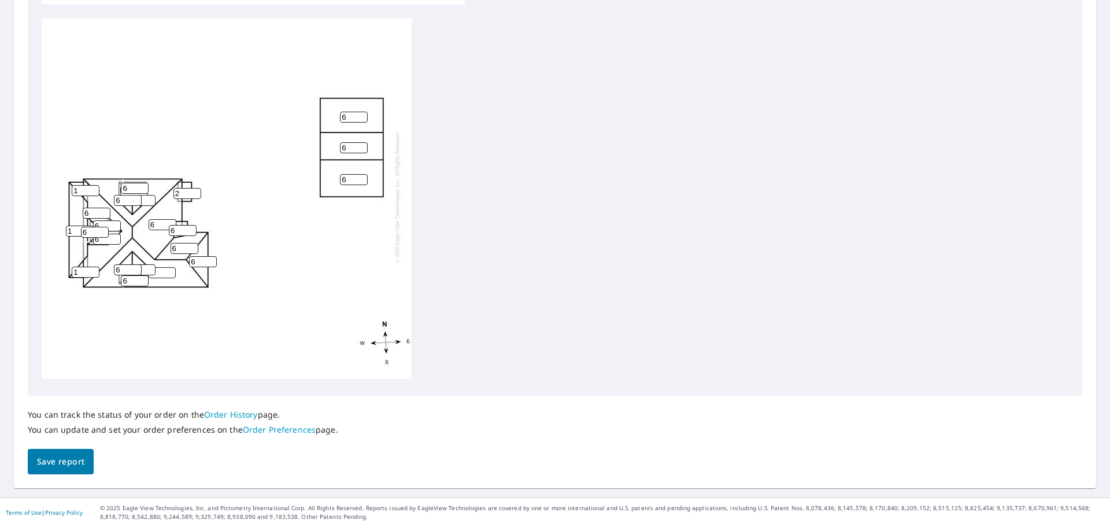 The width and height of the screenshot is (1110, 527). Describe the element at coordinates (24, 512) in the screenshot. I see `a: Terms of Use` at that location.